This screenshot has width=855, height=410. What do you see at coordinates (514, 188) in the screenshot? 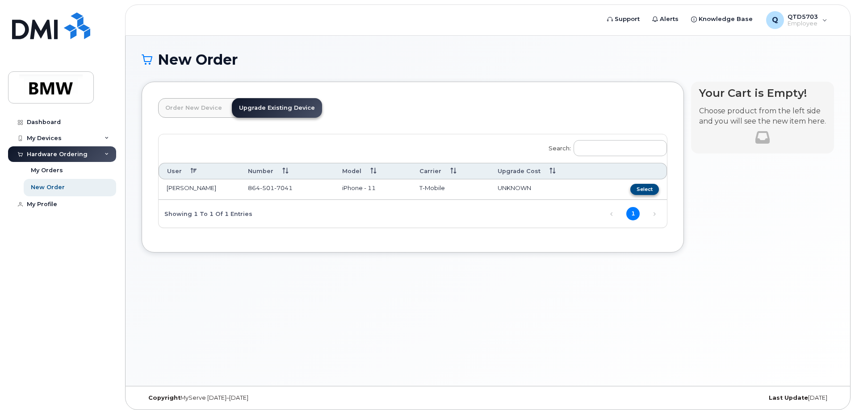
I see `span: UNKNOWN` at bounding box center [514, 188].